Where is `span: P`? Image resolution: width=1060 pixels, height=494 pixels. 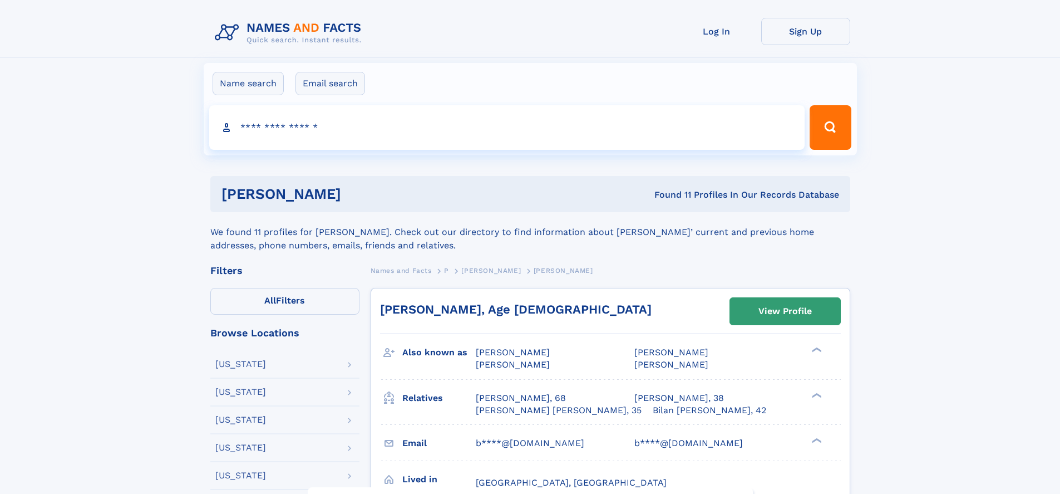 span: P is located at coordinates (446, 271).